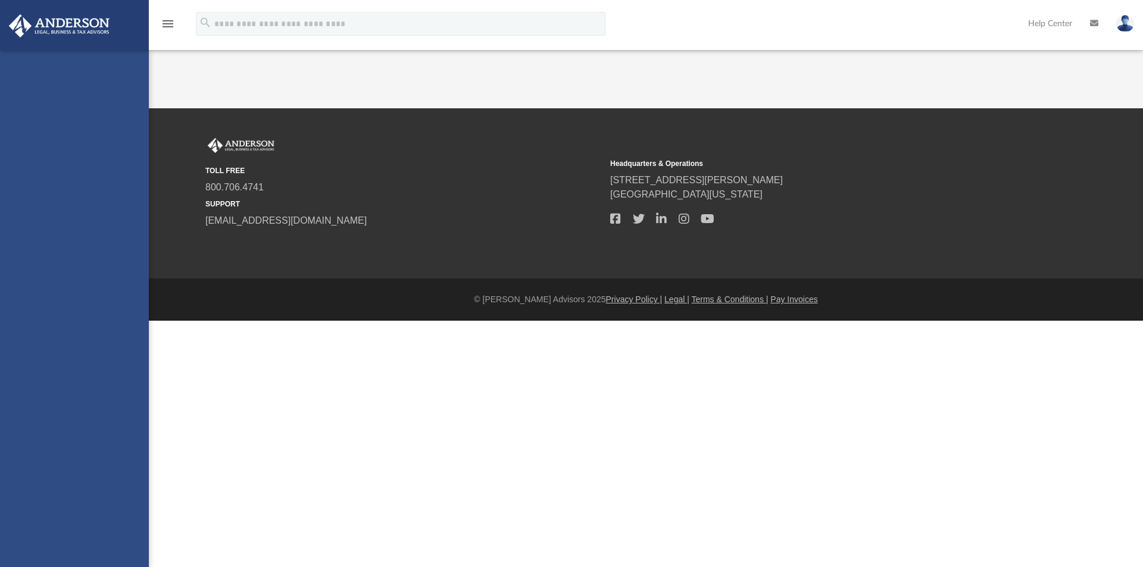 This screenshot has height=567, width=1143. Describe the element at coordinates (168, 27) in the screenshot. I see `a: menu` at that location.